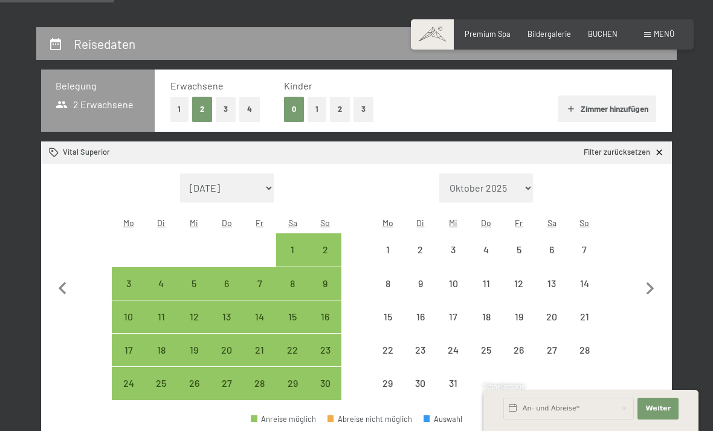 This screenshot has width=713, height=431. I want to click on div: Wed Nov 26 2025, so click(194, 383).